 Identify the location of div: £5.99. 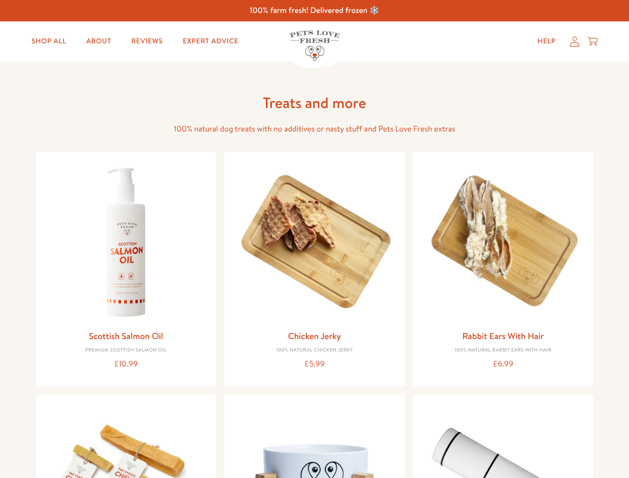
(314, 364).